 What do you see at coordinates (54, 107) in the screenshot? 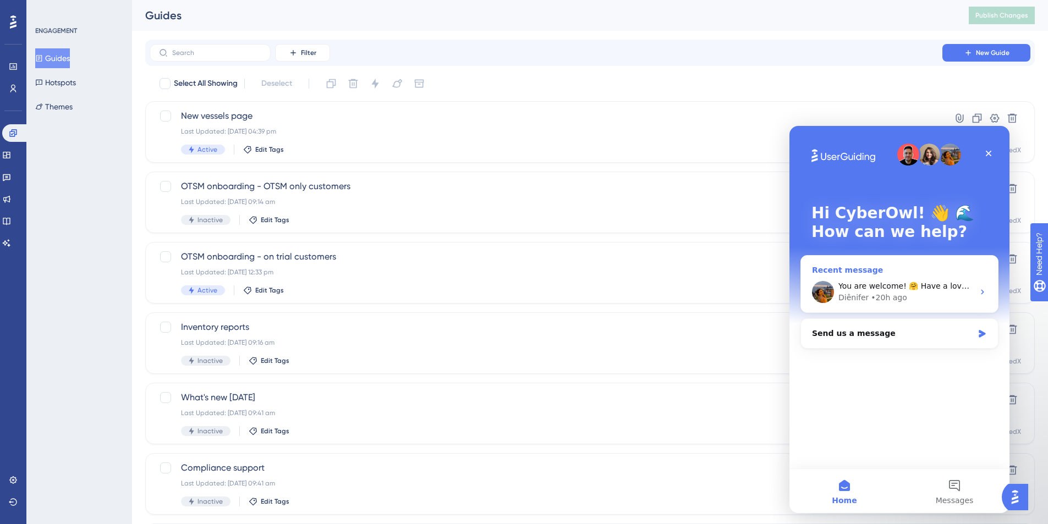
I see `button: Themes` at bounding box center [54, 107].